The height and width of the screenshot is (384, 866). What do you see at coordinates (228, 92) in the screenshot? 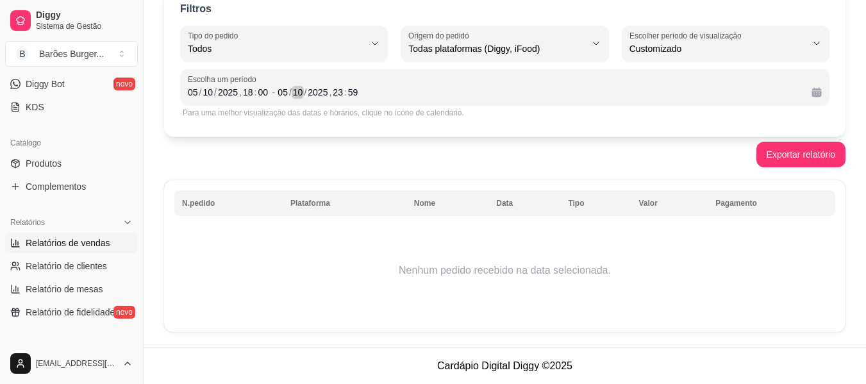
I see `div: Data inicial` at bounding box center [228, 92].